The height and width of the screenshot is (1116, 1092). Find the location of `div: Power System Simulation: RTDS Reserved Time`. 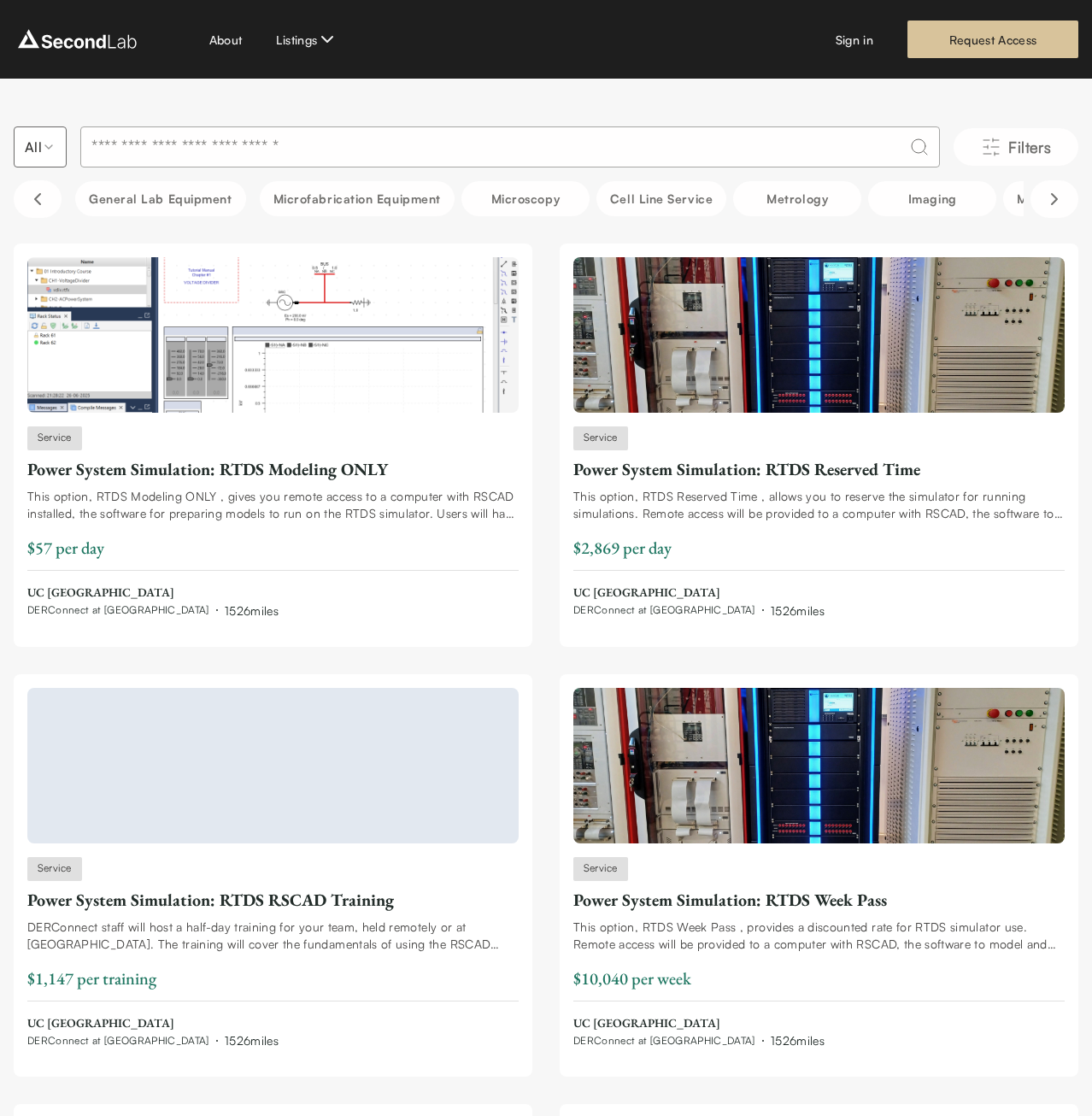

div: Power System Simulation: RTDS Reserved Time is located at coordinates (818, 469).